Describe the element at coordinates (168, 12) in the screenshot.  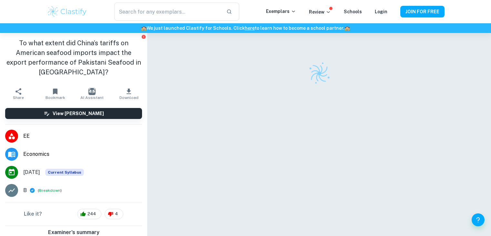
I see `input: Search for any exemplars...` at that location.